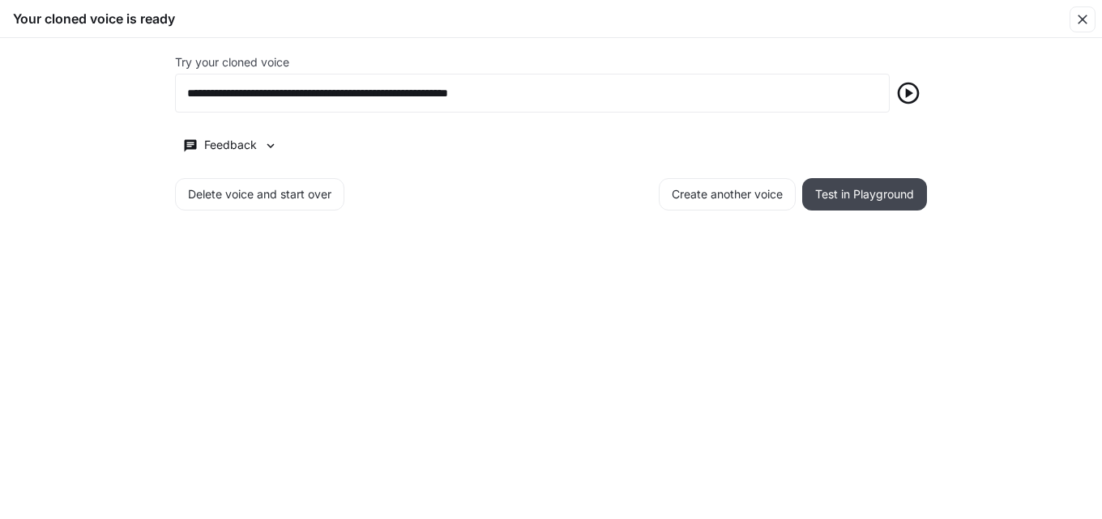 This screenshot has width=1102, height=519. I want to click on button: Test in Playground, so click(864, 194).